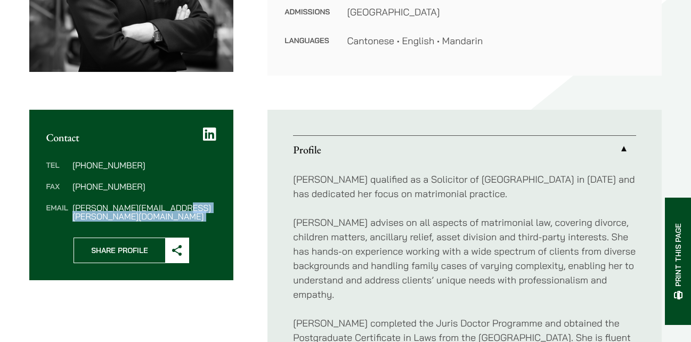  What do you see at coordinates (307, 19) in the screenshot?
I see `dt: Admissions` at bounding box center [307, 19].